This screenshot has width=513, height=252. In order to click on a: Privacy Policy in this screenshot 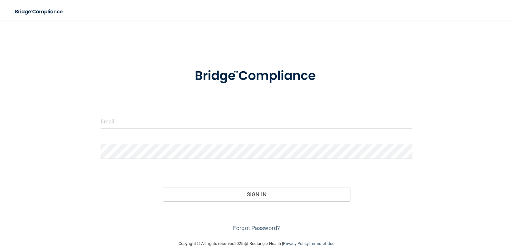, I will do `click(295, 243)`.